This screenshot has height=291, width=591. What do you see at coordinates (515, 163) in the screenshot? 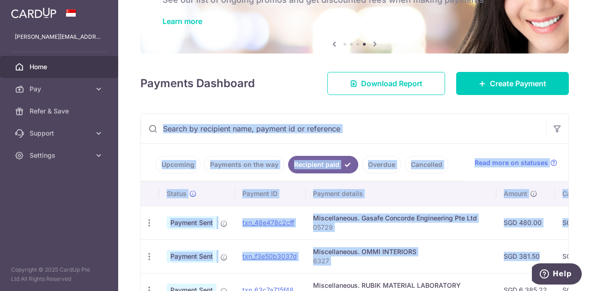
I see `a: Read more on statuses` at bounding box center [515, 163].